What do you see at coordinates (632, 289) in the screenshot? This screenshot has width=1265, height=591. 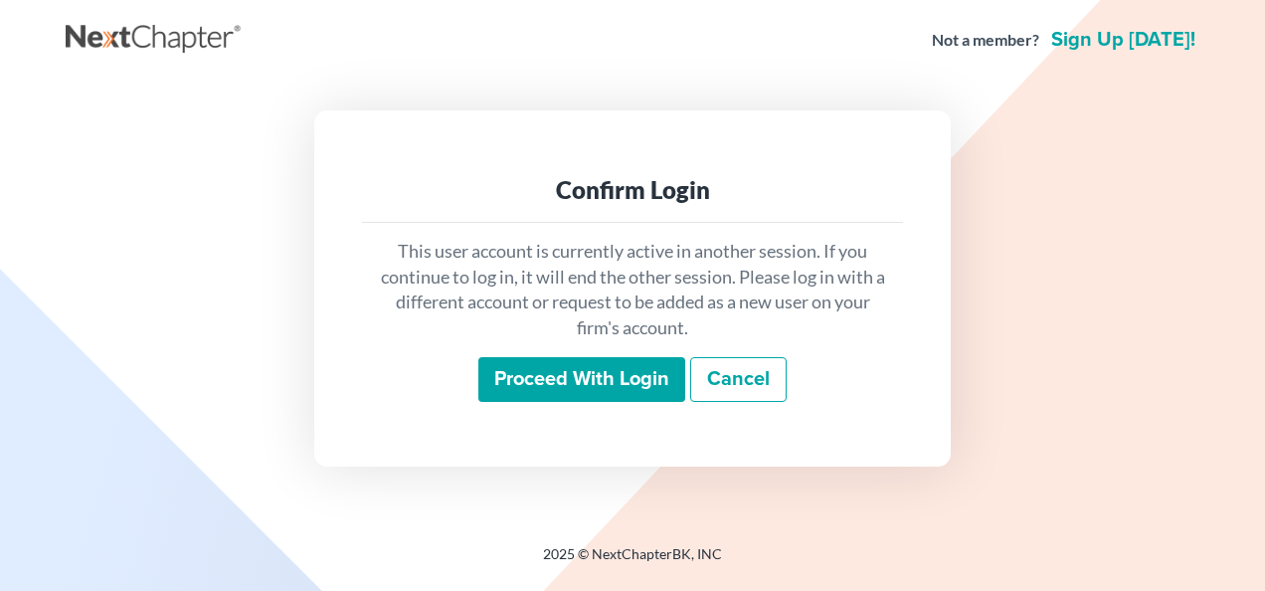 I see `p: This user account is currently active in another session. If you continue to log in, it will end ...` at bounding box center [632, 289].